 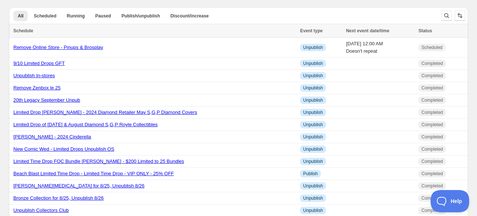 I want to click on span: Publish/unpublish, so click(x=141, y=16).